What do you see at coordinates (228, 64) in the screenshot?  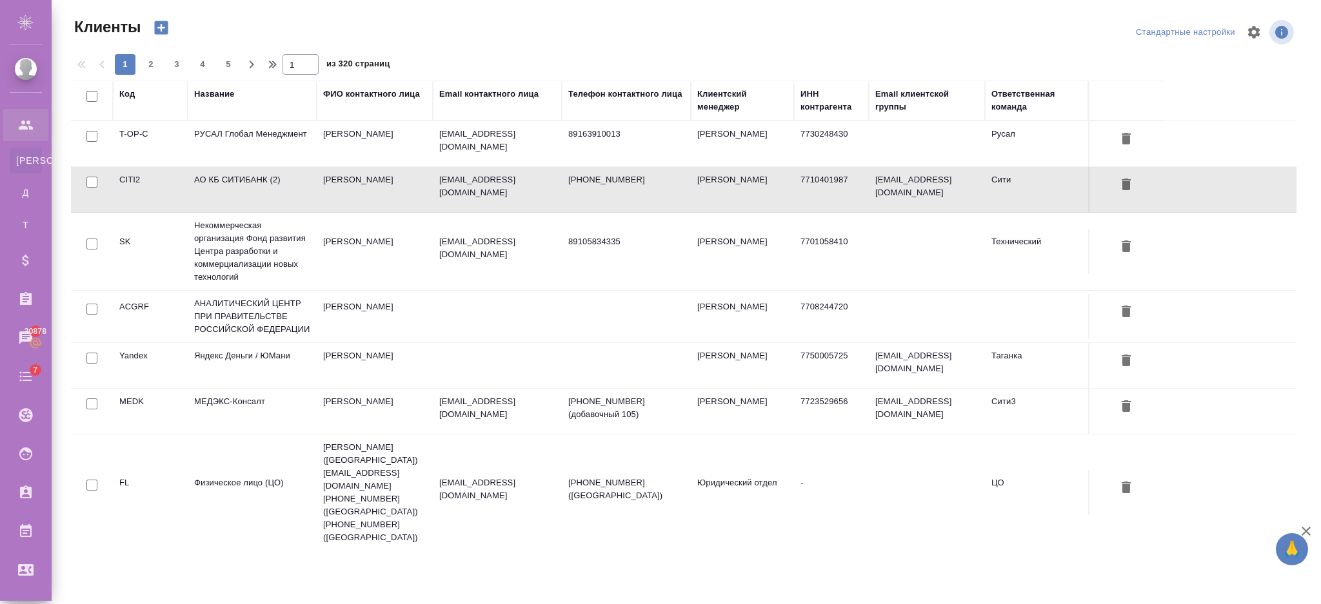 I see `button: 5` at bounding box center [228, 64].